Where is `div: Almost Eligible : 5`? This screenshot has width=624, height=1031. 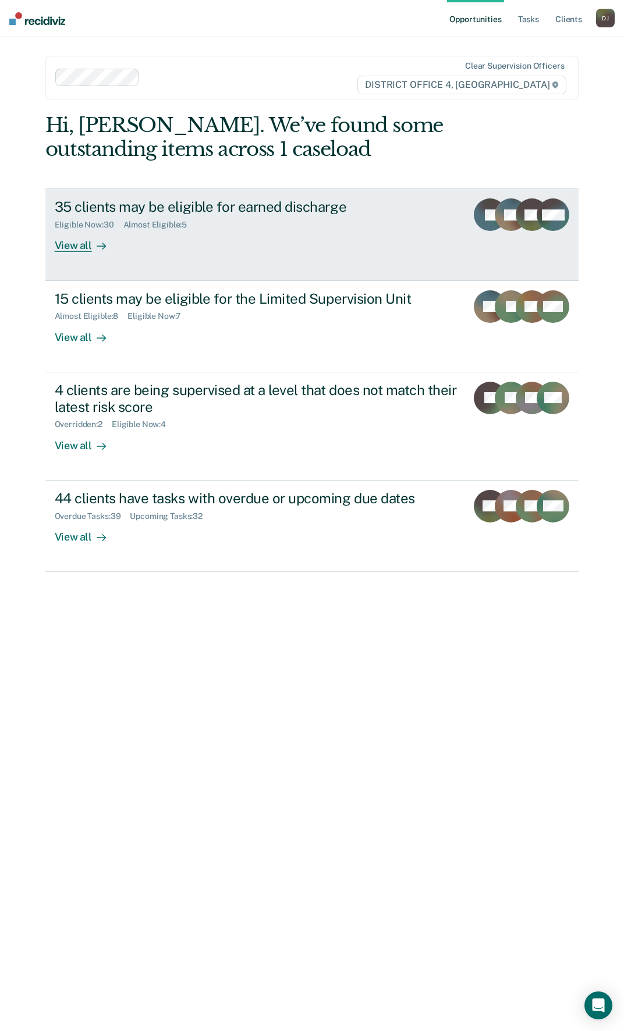
div: Almost Eligible : 5 is located at coordinates (160, 225).